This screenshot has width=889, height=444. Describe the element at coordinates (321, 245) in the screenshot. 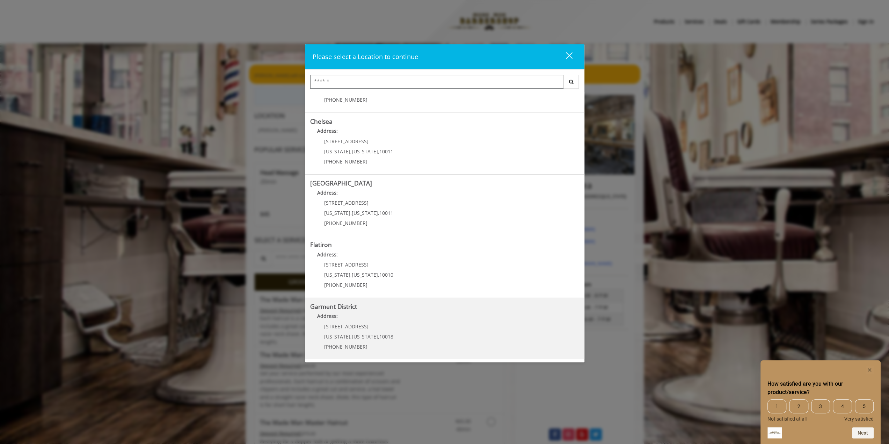

I see `b: Flatiron` at that location.